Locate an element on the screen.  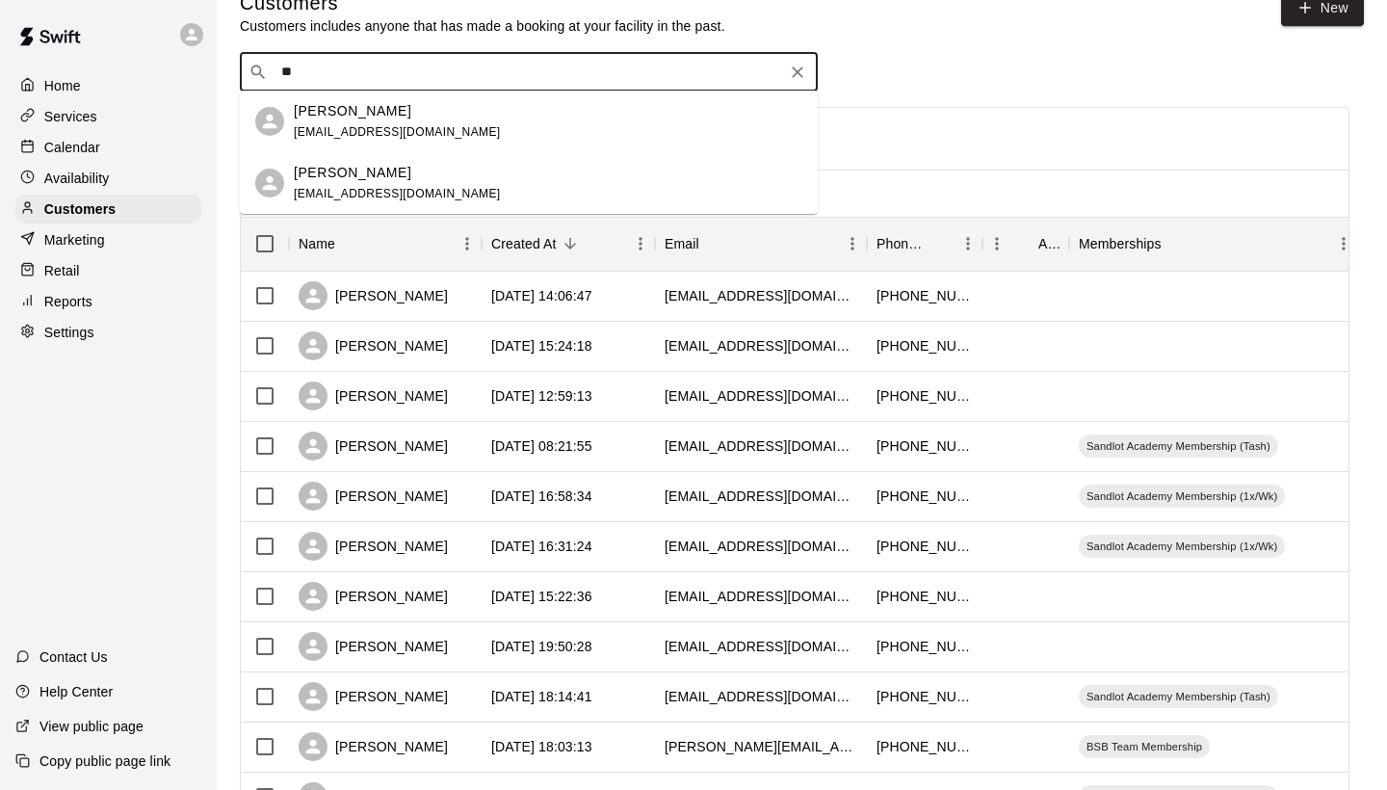
div: loudon7@gmail.com is located at coordinates (761, 296).